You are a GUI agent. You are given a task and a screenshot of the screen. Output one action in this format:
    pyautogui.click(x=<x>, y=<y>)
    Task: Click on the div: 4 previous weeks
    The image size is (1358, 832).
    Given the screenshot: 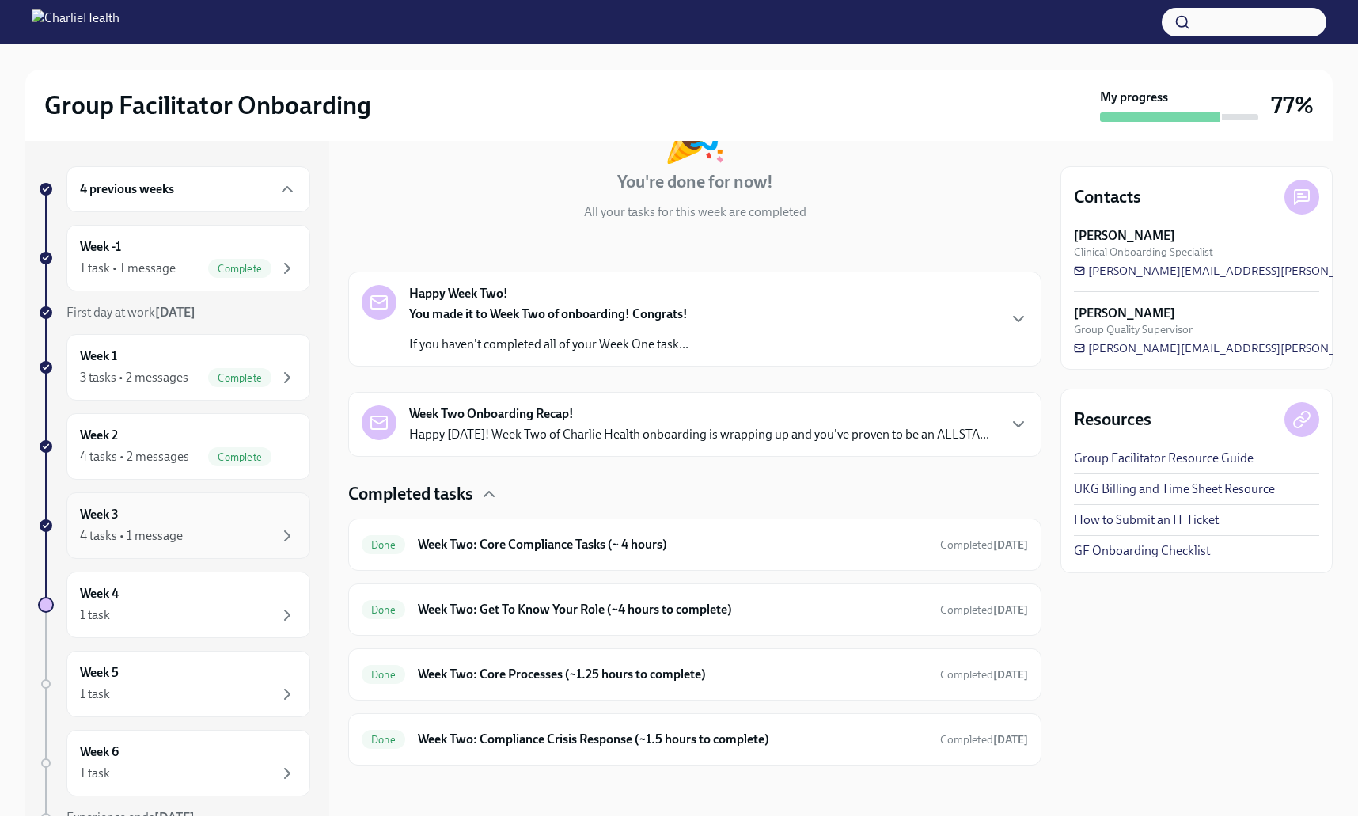 What is the action you would take?
    pyautogui.click(x=188, y=189)
    